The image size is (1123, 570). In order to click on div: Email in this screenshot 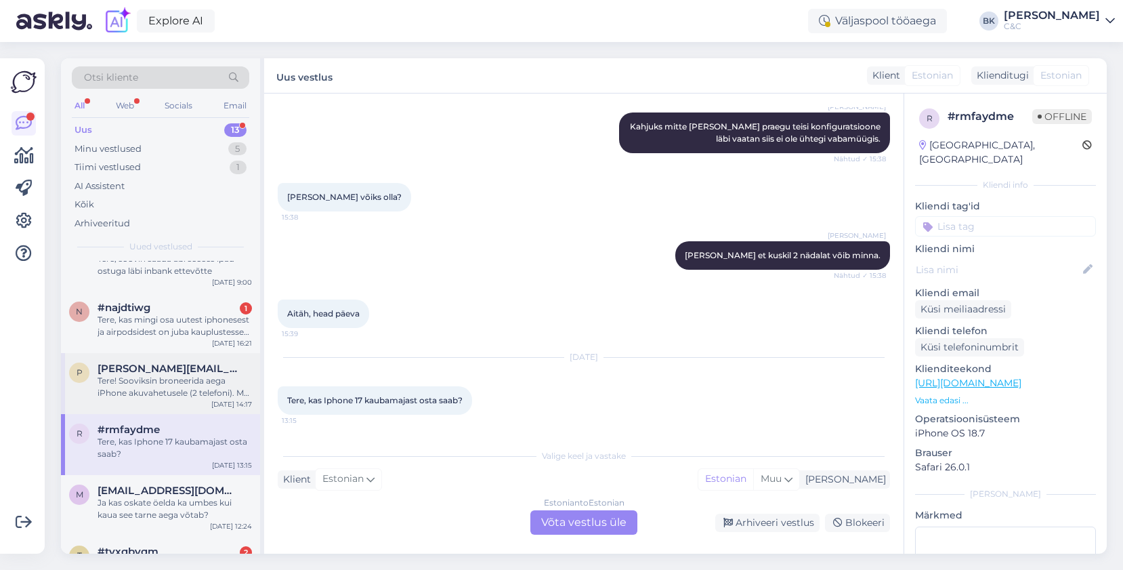, I will do `click(235, 106)`.